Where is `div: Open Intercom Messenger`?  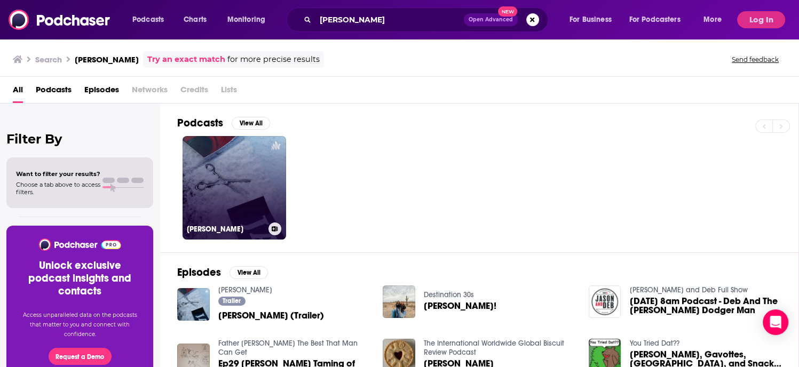 div: Open Intercom Messenger is located at coordinates (776, 322).